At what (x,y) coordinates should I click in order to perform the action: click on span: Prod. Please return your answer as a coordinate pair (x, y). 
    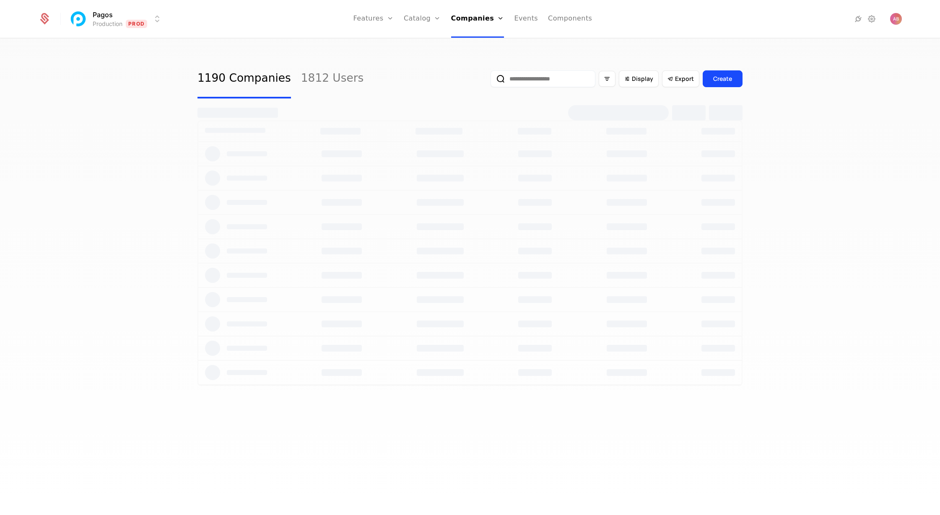
    Looking at the image, I should click on (136, 24).